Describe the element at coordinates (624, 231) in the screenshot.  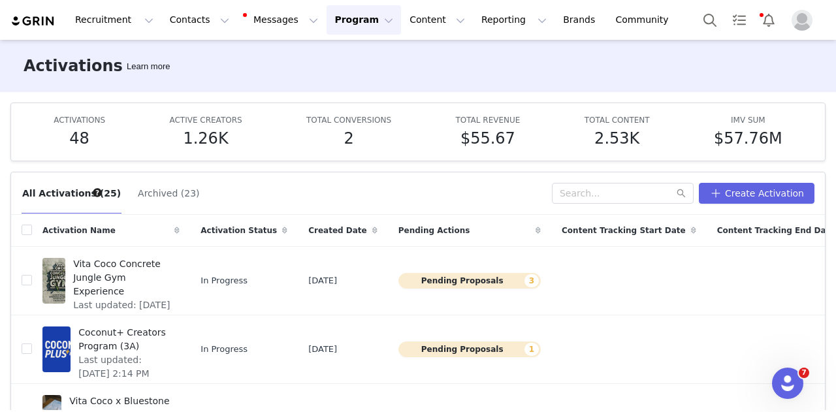
I see `span: Content Tracking Start Date` at that location.